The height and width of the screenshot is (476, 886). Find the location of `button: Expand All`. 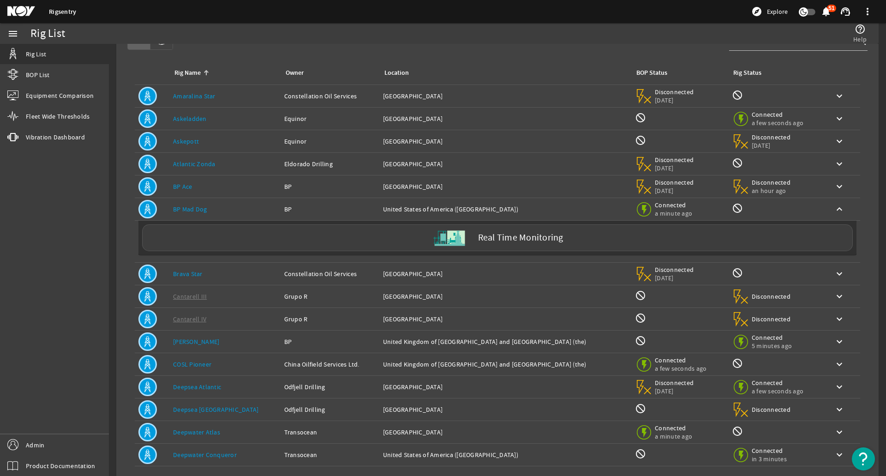

button: Expand All is located at coordinates (261, 40).